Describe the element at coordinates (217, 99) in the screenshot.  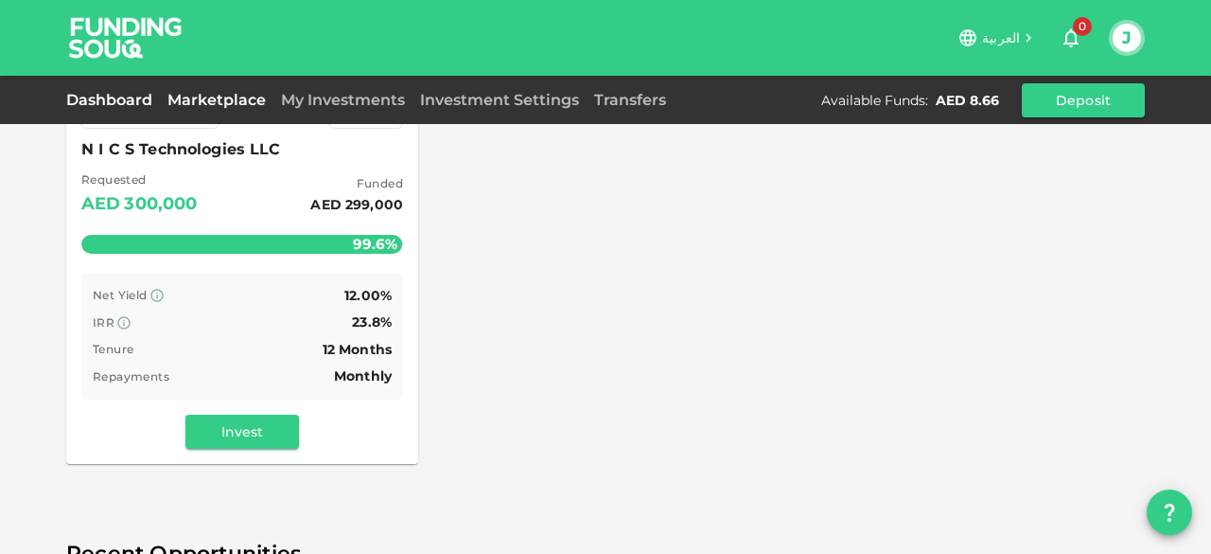
I see `a: Marketplace` at that location.